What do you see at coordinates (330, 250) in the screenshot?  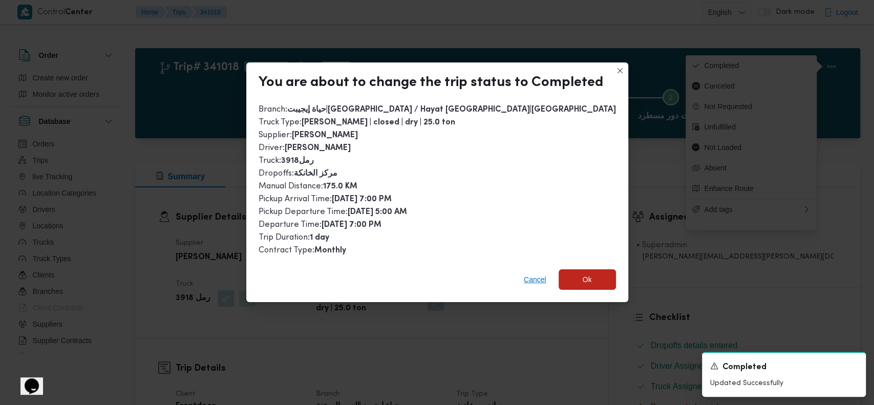 I see `b: Monthly` at bounding box center [330, 250].